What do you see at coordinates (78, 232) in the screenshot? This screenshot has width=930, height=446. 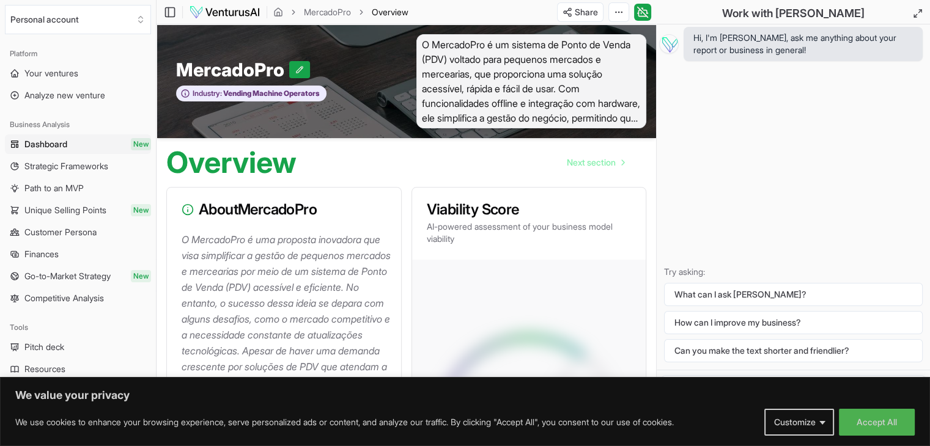 I see `a: Customer Persona` at bounding box center [78, 232].